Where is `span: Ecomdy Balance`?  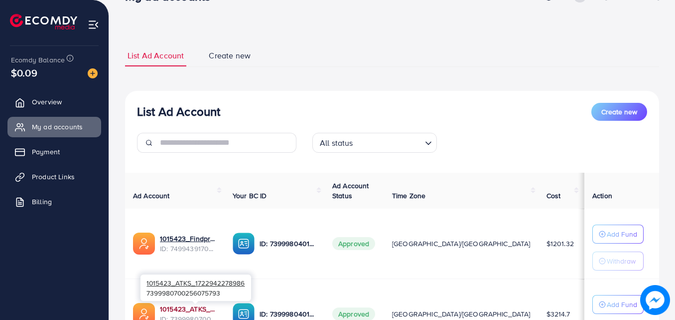 span: Ecomdy Balance is located at coordinates (38, 60).